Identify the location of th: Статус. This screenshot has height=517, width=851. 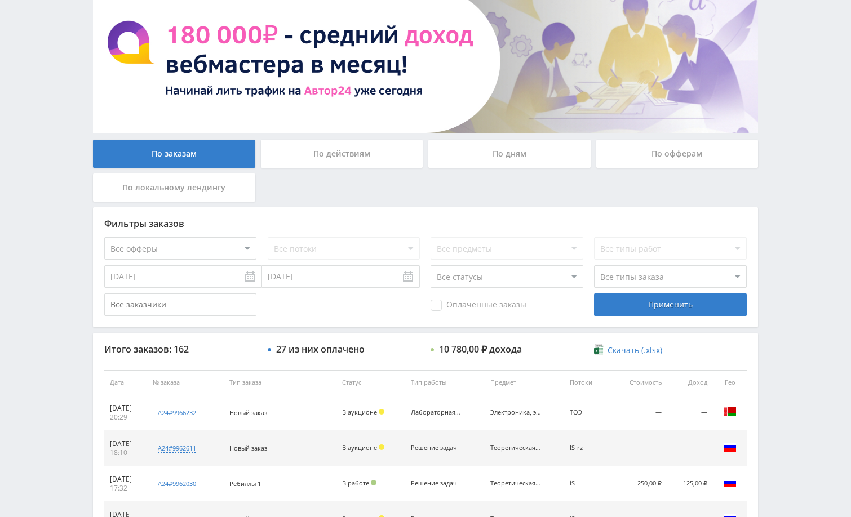
(371, 383).